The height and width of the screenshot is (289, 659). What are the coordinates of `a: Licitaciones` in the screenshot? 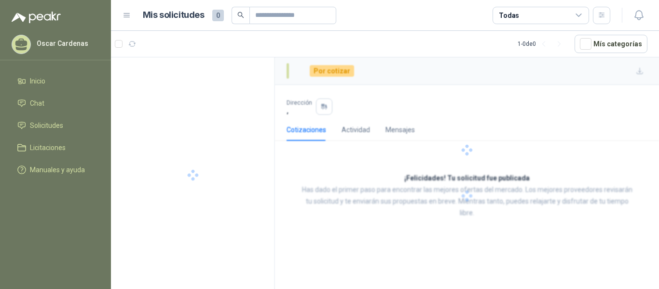 It's located at (55, 148).